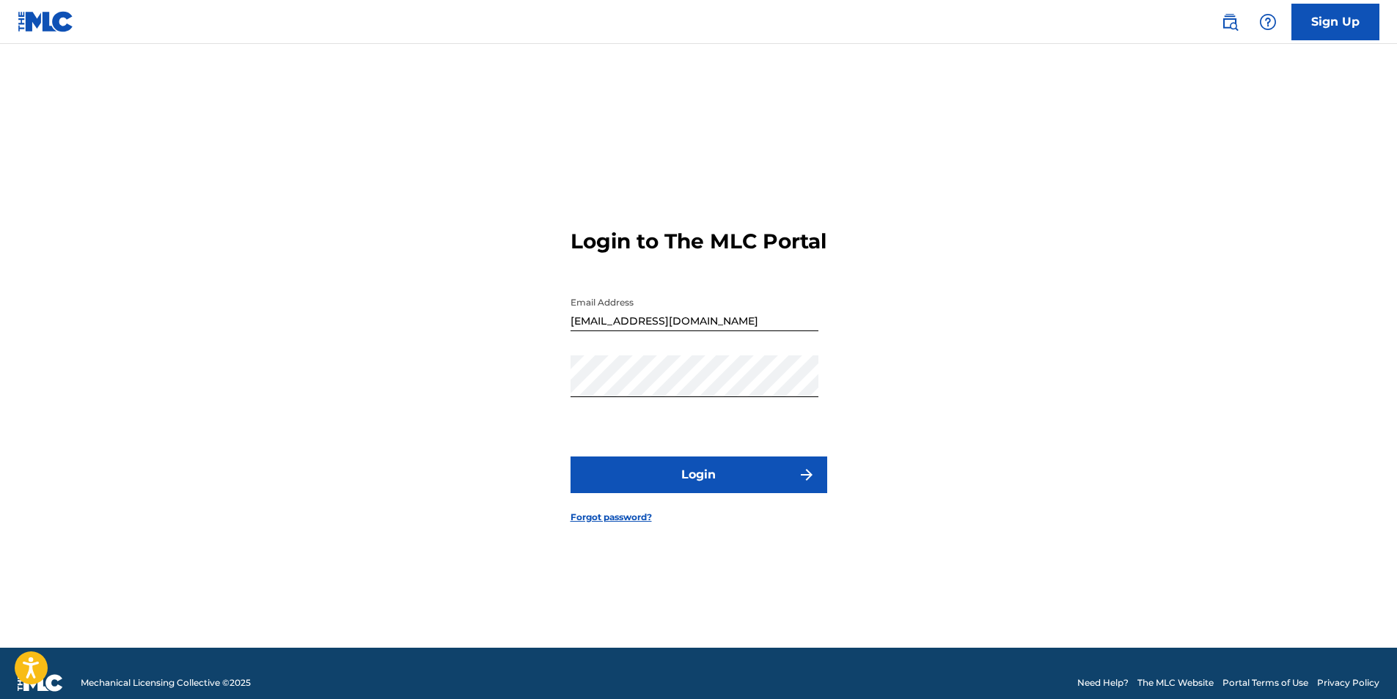 The height and width of the screenshot is (699, 1397). I want to click on a: Need Help?, so click(1103, 683).